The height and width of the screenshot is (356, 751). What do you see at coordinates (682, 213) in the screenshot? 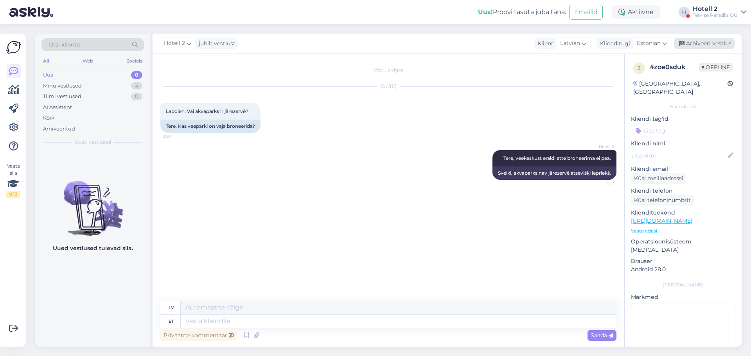
I see `p: Klienditeekond` at bounding box center [682, 213].